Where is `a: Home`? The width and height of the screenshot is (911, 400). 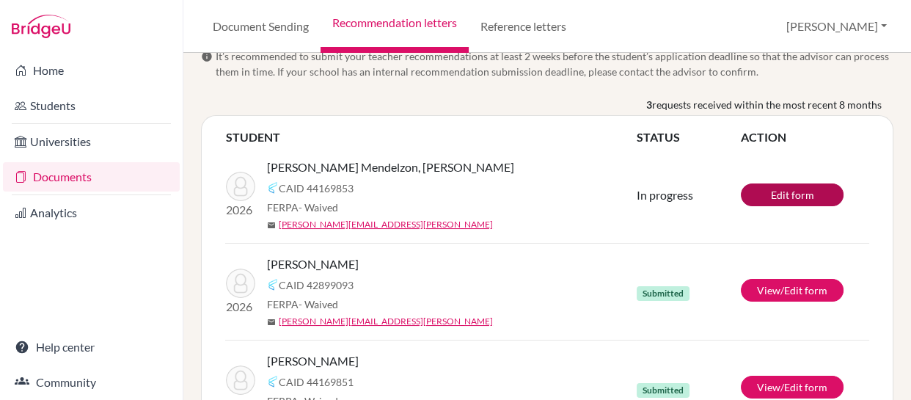 a: Home is located at coordinates (91, 70).